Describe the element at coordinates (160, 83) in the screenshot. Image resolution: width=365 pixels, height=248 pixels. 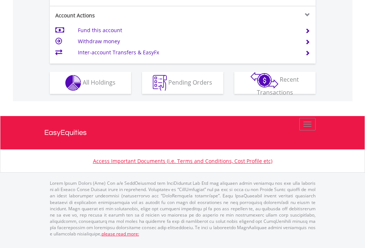
I see `img: pending_instructions-wht.png` at that location.